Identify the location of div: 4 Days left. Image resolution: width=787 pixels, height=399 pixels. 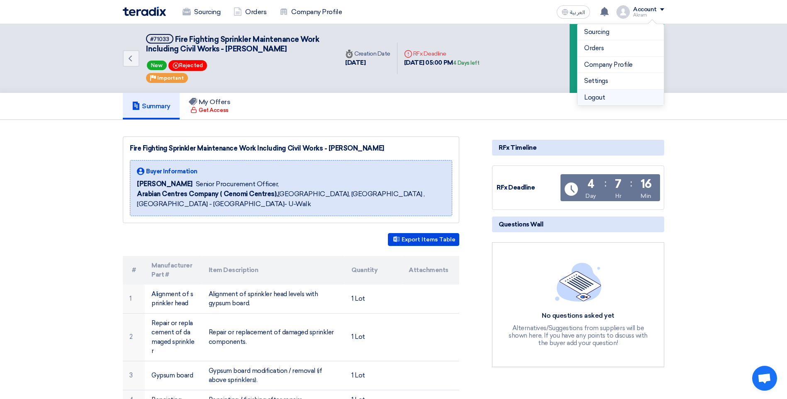
(466, 63).